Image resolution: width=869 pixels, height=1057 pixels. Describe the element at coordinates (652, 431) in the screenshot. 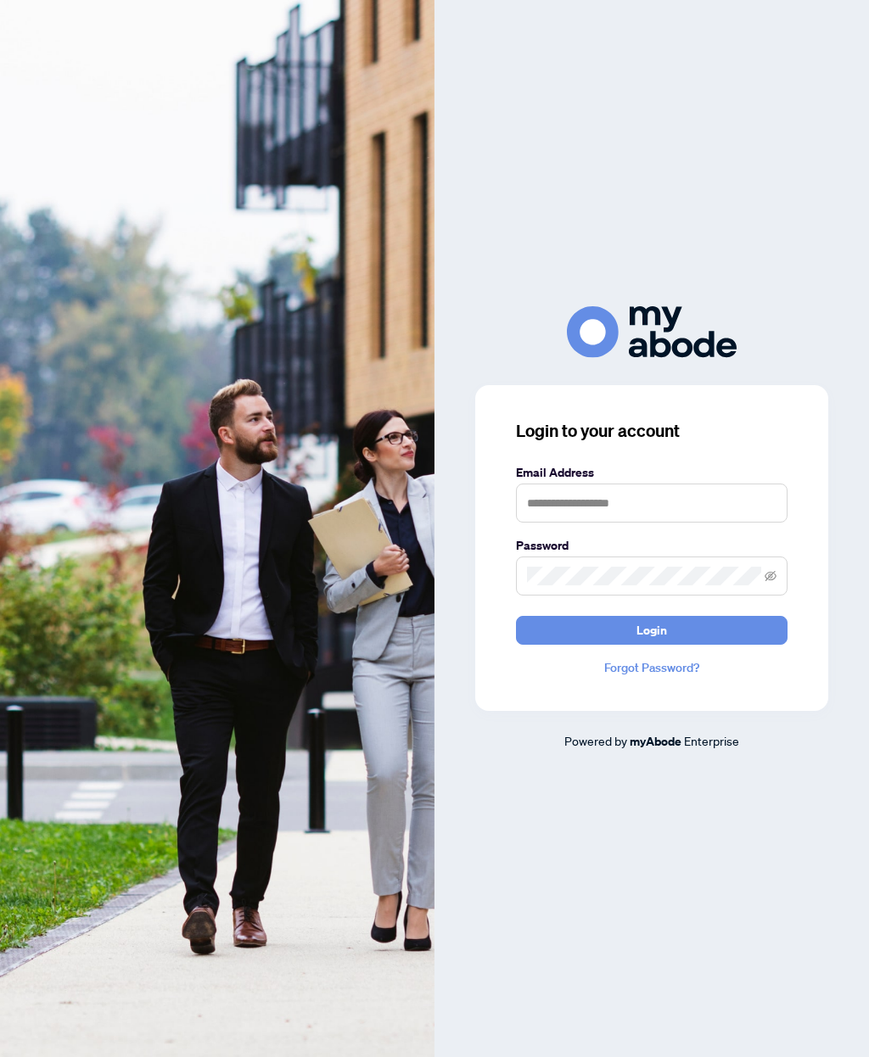

I see `h3: Login to your account` at that location.